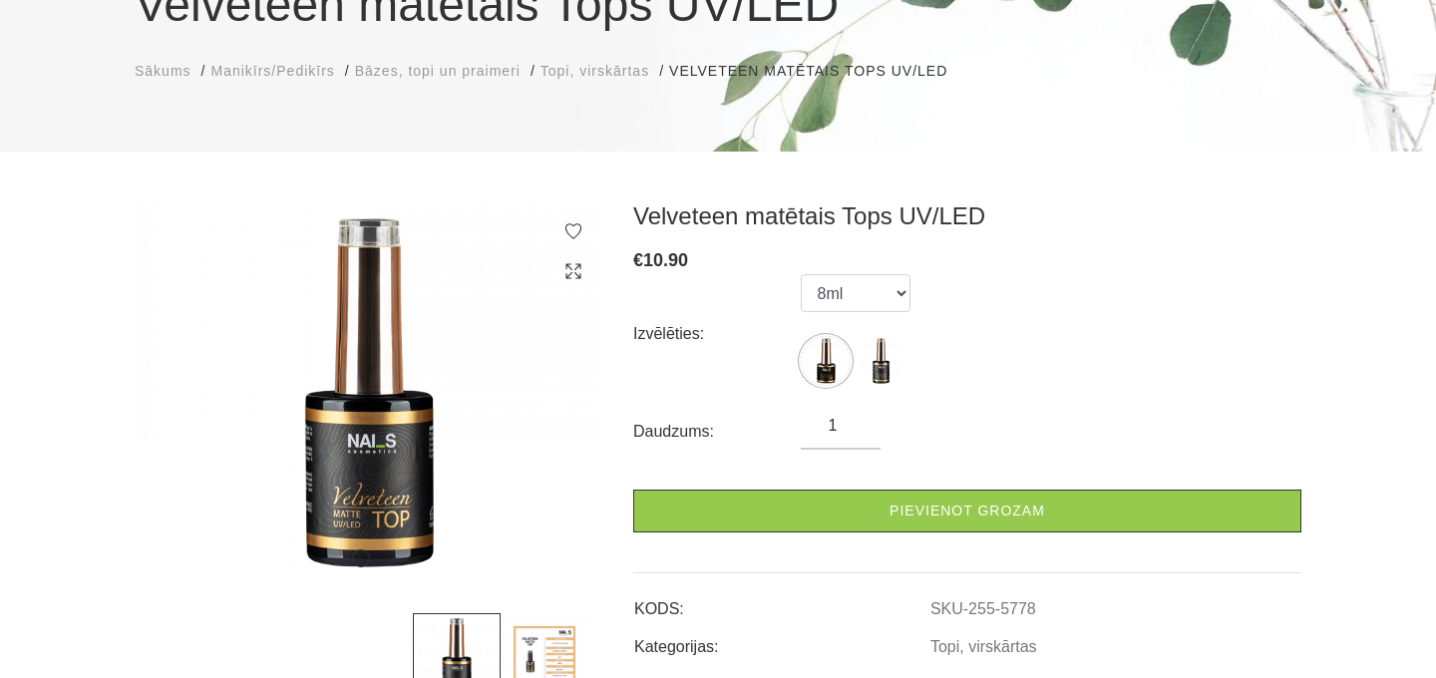  Describe the element at coordinates (438, 71) in the screenshot. I see `span: Bāzes, topi un praimeri` at that location.